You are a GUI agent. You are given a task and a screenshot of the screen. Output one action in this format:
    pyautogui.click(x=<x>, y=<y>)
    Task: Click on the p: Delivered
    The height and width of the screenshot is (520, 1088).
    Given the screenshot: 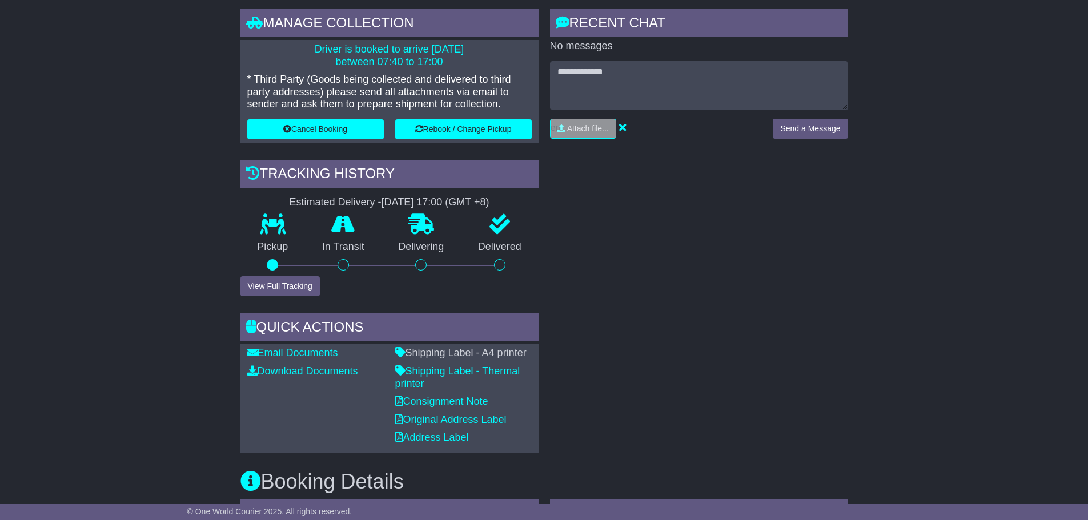 What is the action you would take?
    pyautogui.click(x=500, y=247)
    